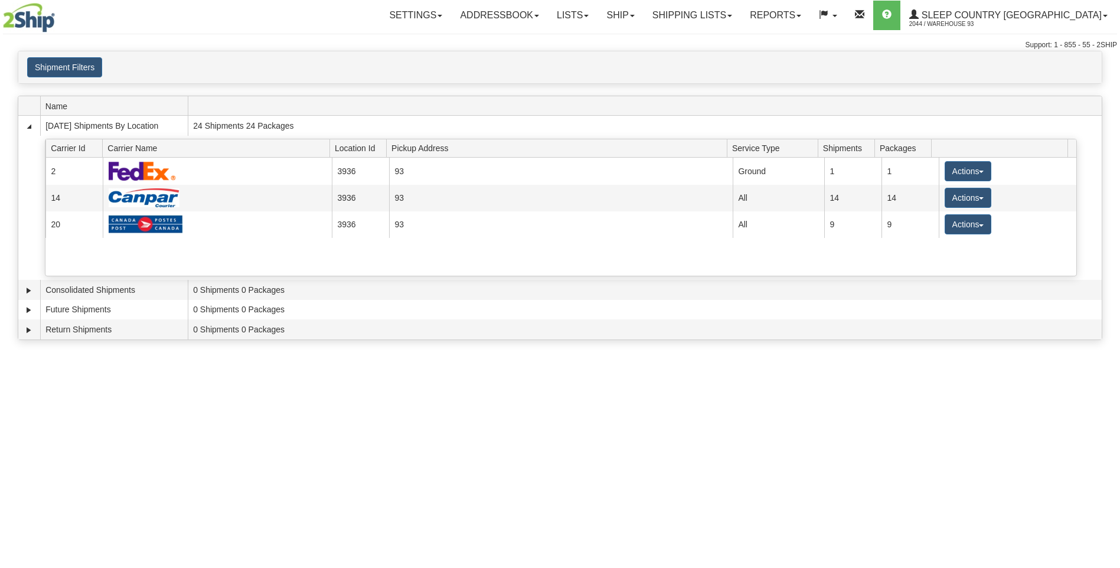 This screenshot has height=568, width=1120. Describe the element at coordinates (559, 148) in the screenshot. I see `span: Pickup Address` at that location.